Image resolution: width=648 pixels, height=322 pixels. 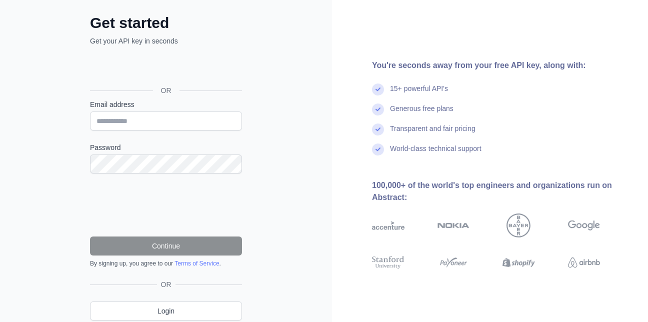 I want to click on div: 100,000+ of the world's top engineers and organizations run on Abstract:, so click(x=502, y=192).